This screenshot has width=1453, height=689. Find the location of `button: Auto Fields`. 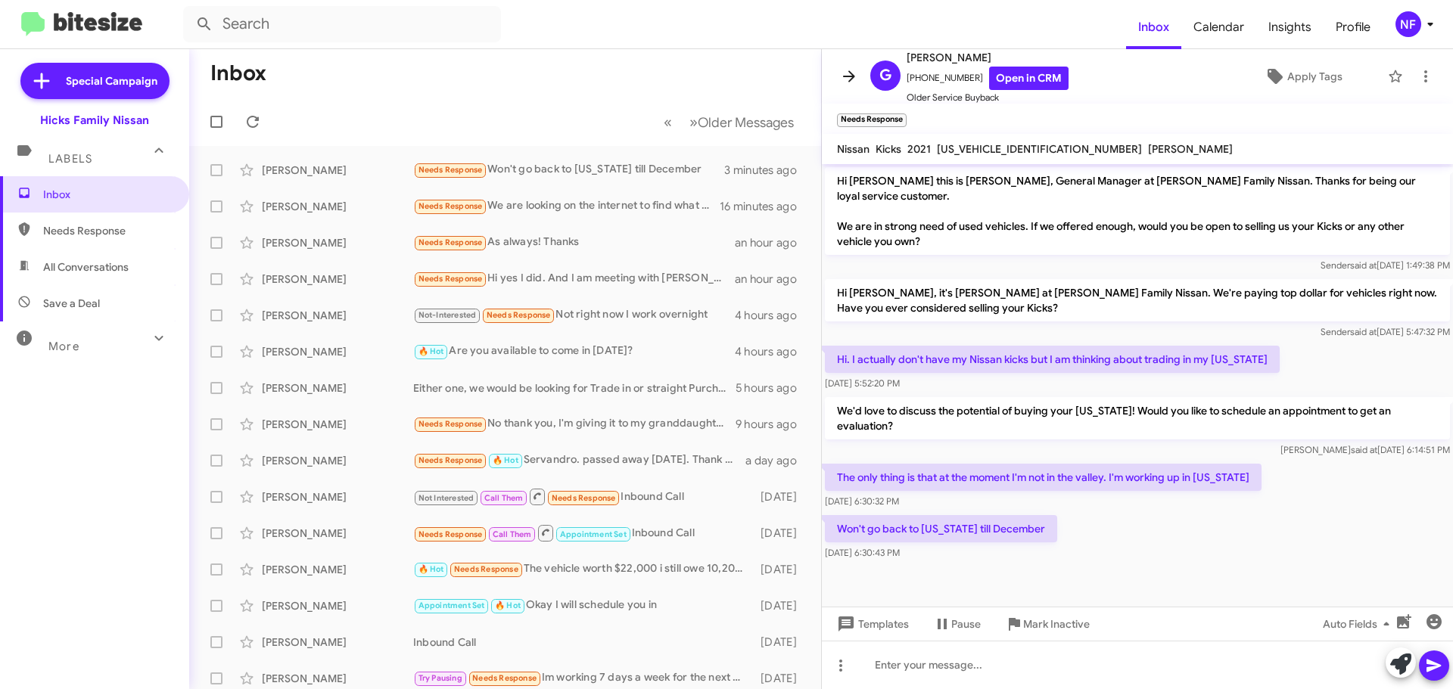

button: Auto Fields is located at coordinates (1359, 624).